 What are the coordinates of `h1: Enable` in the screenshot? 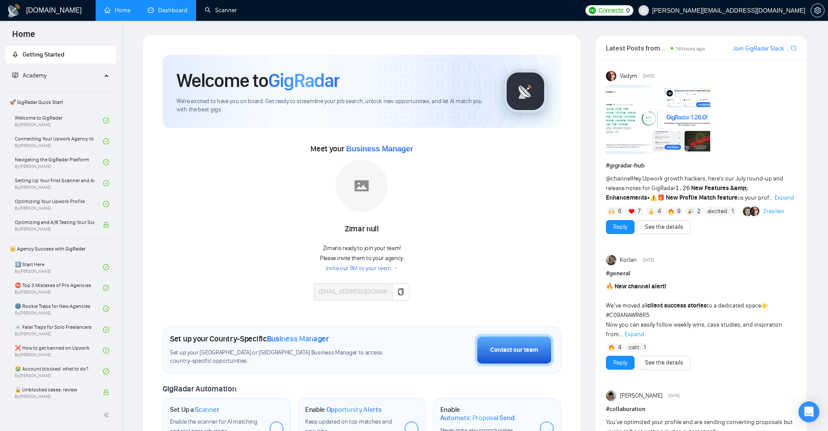 It's located at (344, 410).